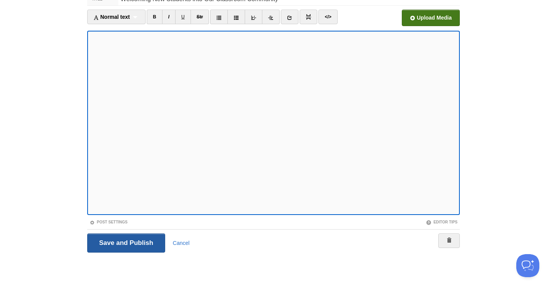  Describe the element at coordinates (169, 17) in the screenshot. I see `a: I` at that location.